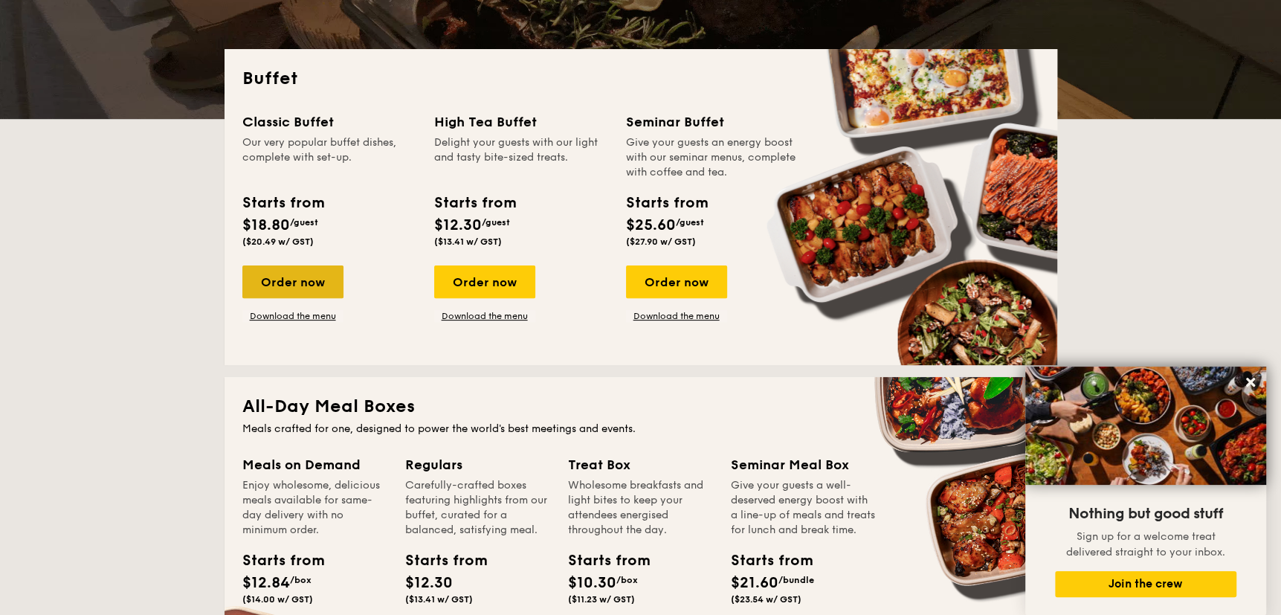 This screenshot has height=615, width=1281. Describe the element at coordinates (640, 465) in the screenshot. I see `div: Treat Box` at that location.